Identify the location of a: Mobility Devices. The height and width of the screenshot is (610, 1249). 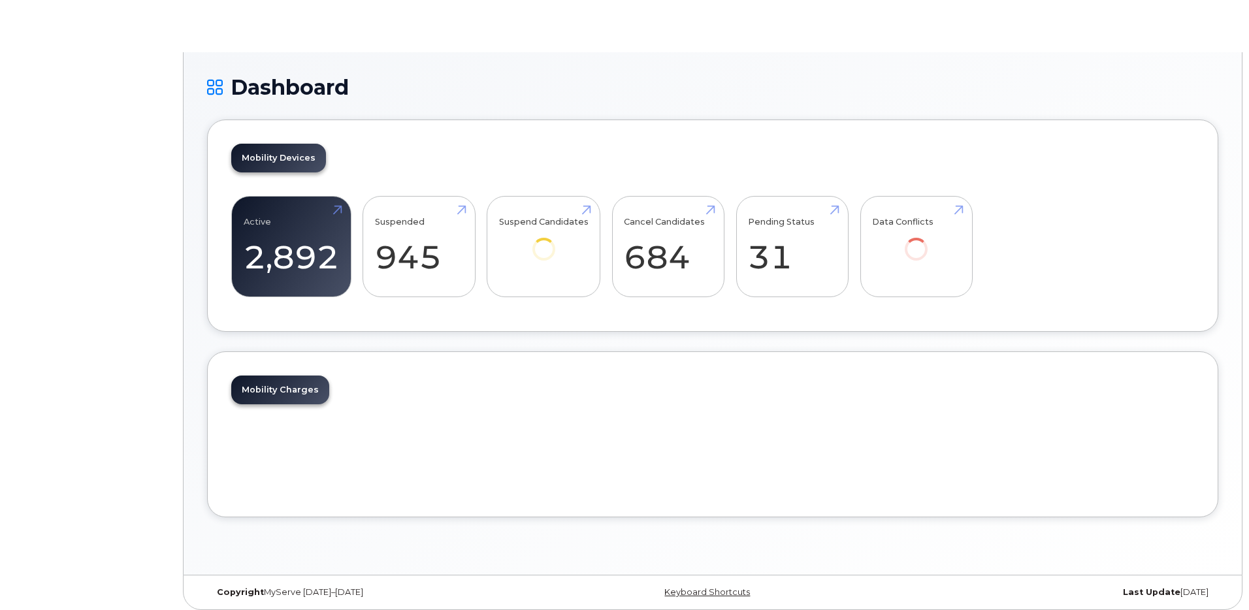
(278, 158).